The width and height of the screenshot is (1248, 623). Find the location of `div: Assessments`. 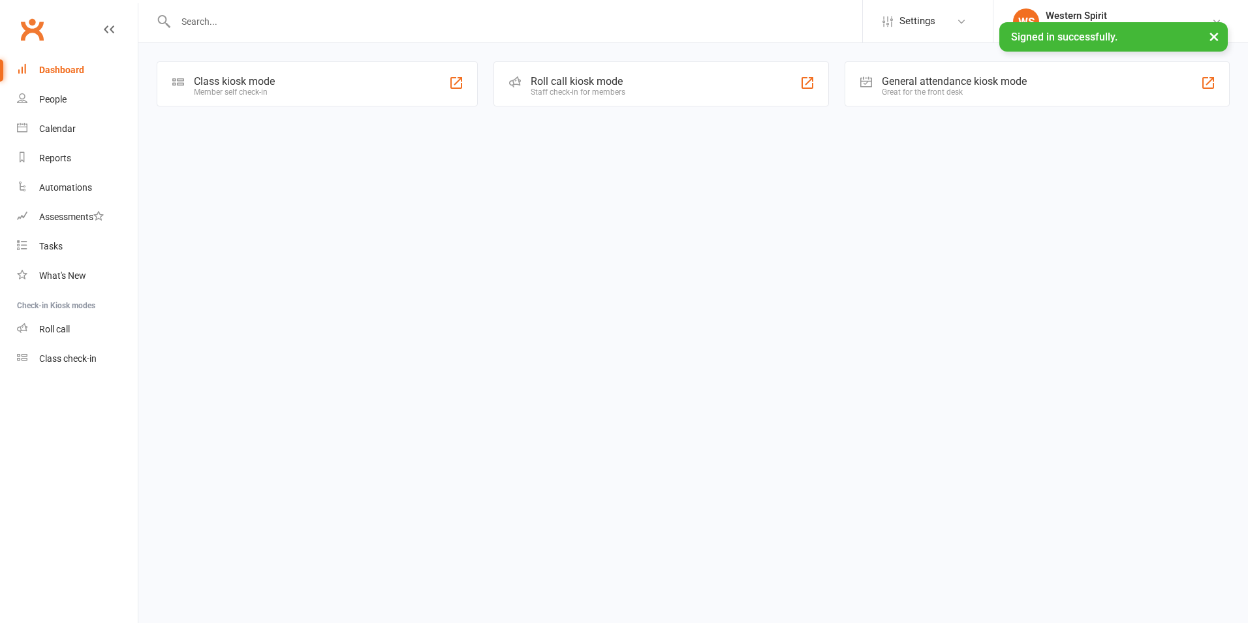

div: Assessments is located at coordinates (71, 217).